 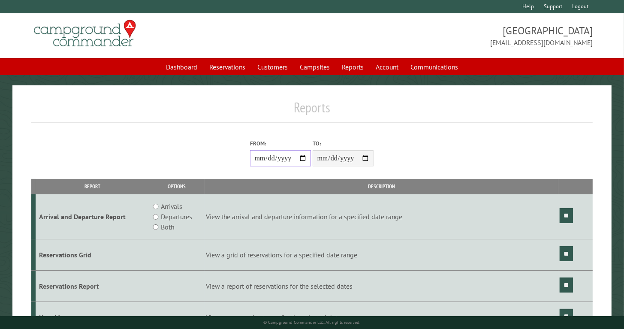 What do you see at coordinates (176, 217) in the screenshot?
I see `label: Departures` at bounding box center [176, 217].